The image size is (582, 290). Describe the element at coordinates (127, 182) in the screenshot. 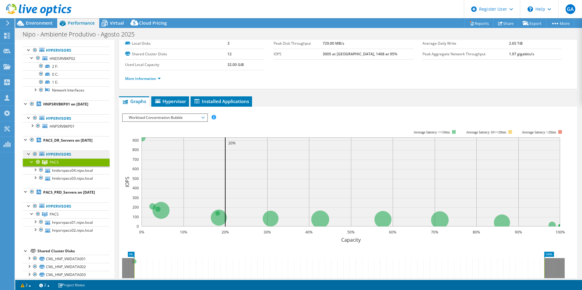

I see `text: IOPS` at that location.